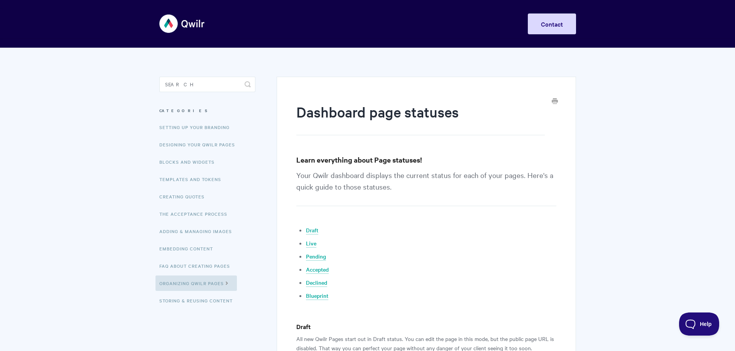 This screenshot has height=351, width=735. Describe the element at coordinates (426, 188) in the screenshot. I see `p: Your Qwilr dashboard displays the current status for each of your pages. Here's a quick guide to ...` at that location.